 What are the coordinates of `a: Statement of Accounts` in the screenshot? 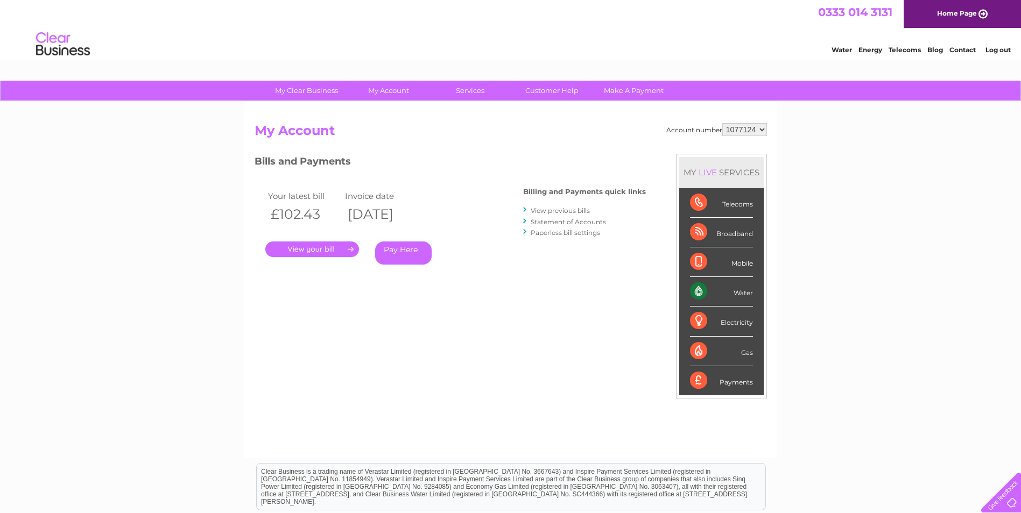 It's located at (568, 222).